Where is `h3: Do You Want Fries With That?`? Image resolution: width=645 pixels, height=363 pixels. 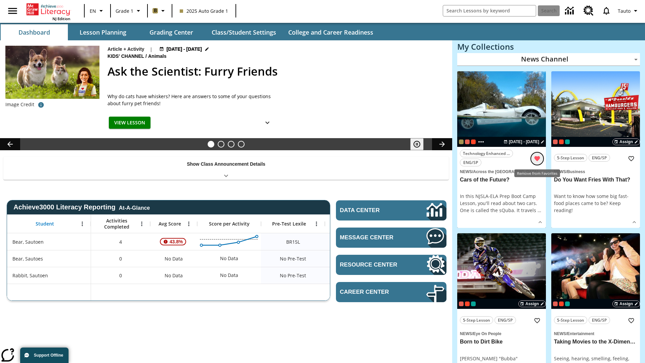 h3: Do You Want Fries With That? is located at coordinates (596, 180).